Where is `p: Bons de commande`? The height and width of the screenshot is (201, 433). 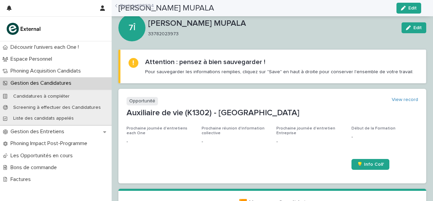 p: Bons de commande is located at coordinates (35, 167).